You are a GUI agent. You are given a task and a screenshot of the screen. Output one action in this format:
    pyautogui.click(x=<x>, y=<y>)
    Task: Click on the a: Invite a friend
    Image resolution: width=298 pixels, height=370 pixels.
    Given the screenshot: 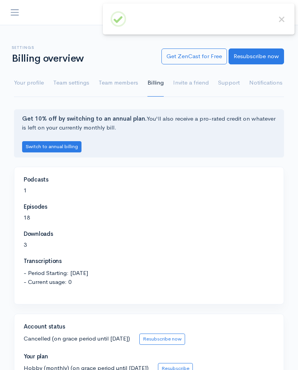 What is the action you would take?
    pyautogui.click(x=191, y=83)
    